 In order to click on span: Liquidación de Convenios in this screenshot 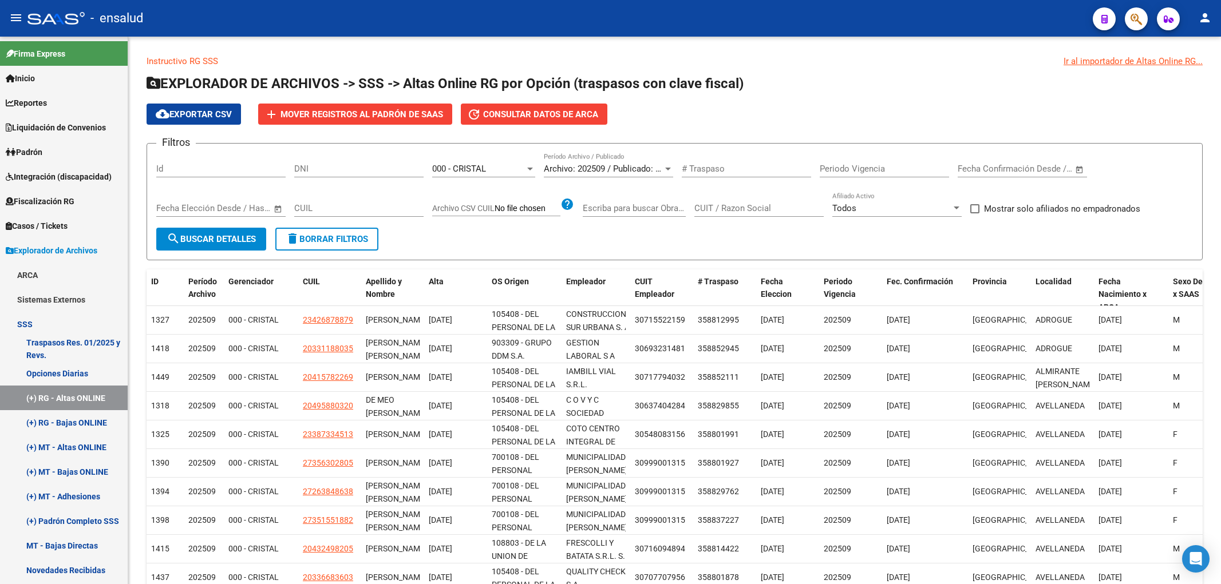, I will do `click(56, 128)`.